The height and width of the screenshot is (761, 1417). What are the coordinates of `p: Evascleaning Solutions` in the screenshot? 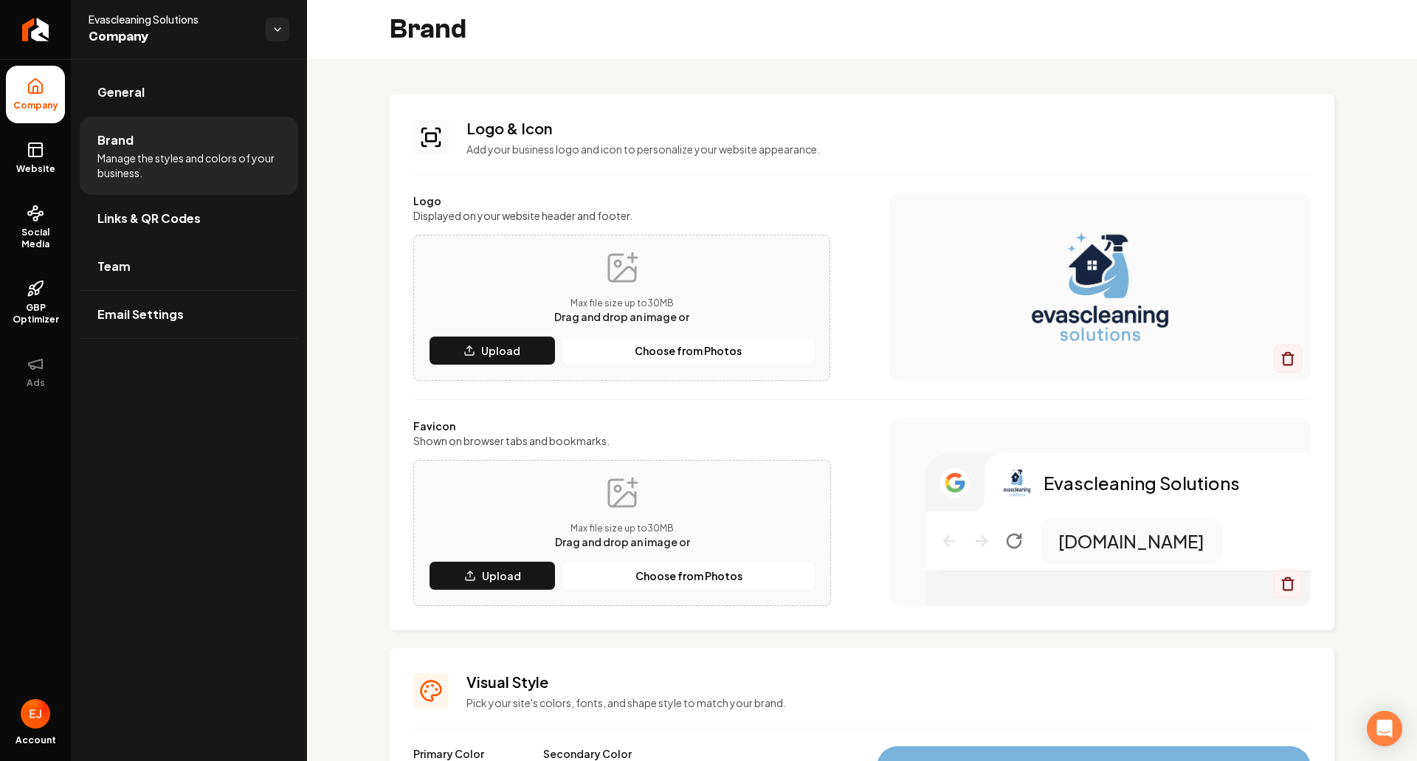 It's located at (1142, 483).